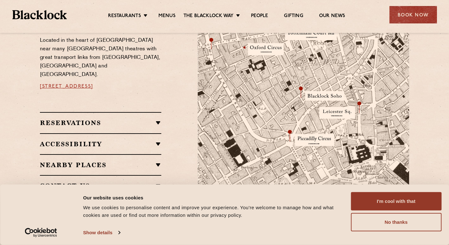  What do you see at coordinates (396, 201) in the screenshot?
I see `button: I'm cool with that` at bounding box center [396, 201].